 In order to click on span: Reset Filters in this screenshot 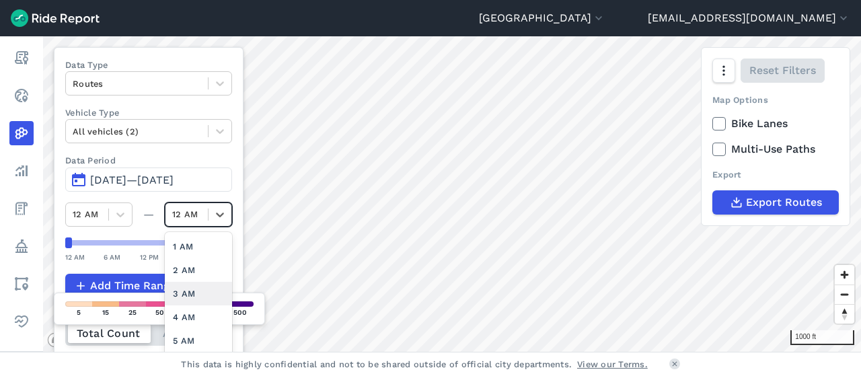, I will do `click(782, 71)`.